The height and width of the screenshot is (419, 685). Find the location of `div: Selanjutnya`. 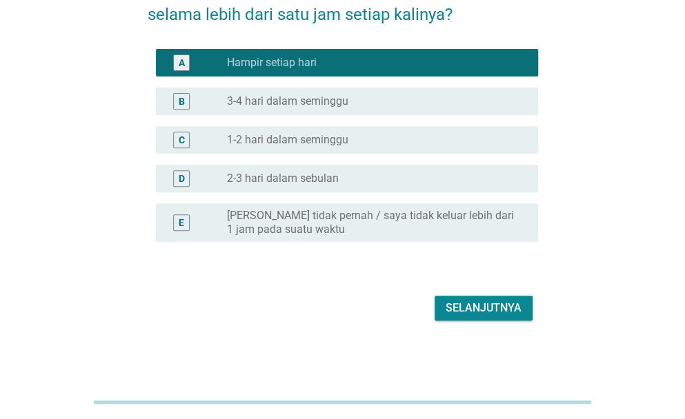

div: Selanjutnya is located at coordinates (483, 308).